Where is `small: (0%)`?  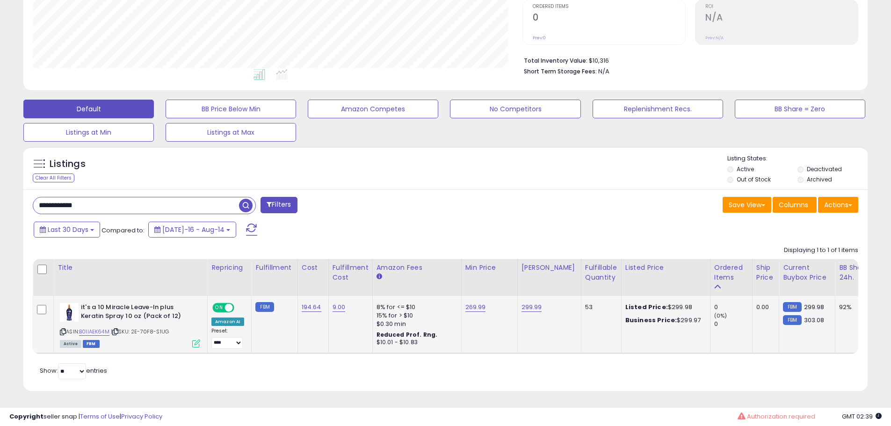
small: (0%) is located at coordinates (721, 316).